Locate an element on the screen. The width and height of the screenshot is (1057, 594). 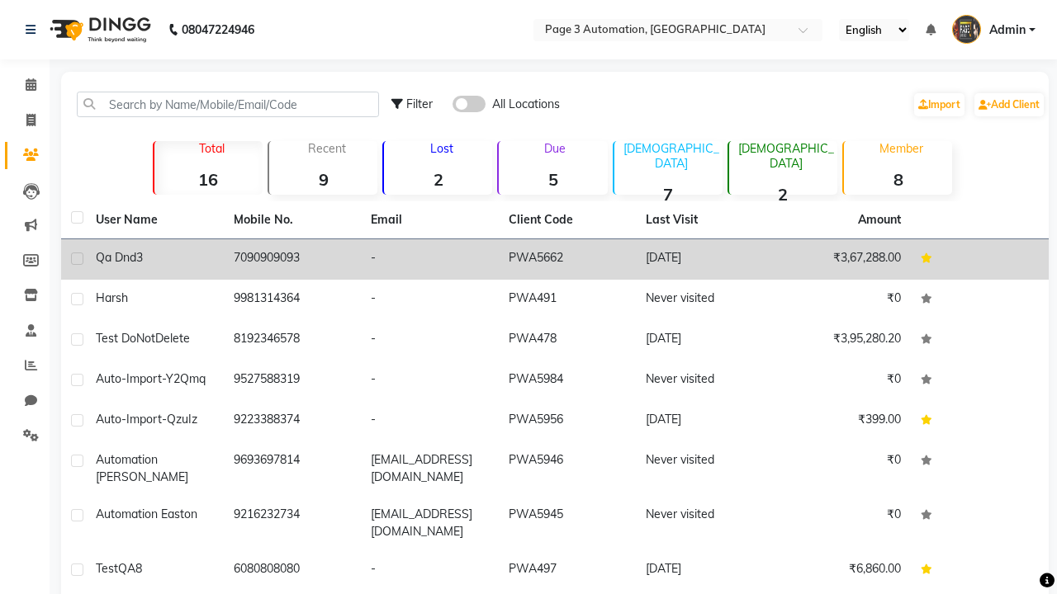
span: Filter is located at coordinates (419, 104).